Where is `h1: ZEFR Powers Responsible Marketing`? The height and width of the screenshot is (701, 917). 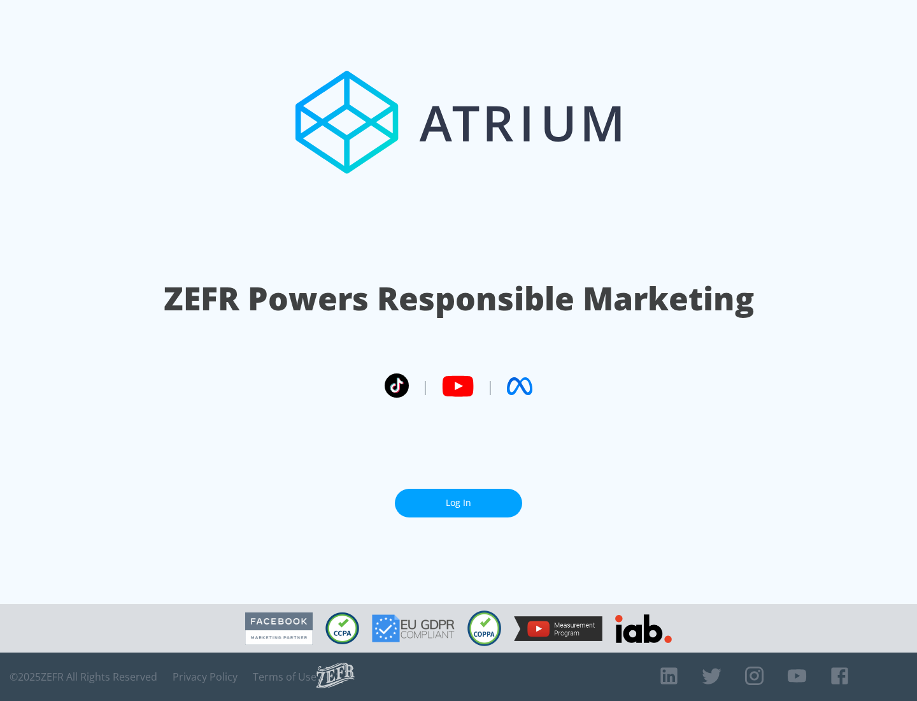 h1: ZEFR Powers Responsible Marketing is located at coordinates (459, 298).